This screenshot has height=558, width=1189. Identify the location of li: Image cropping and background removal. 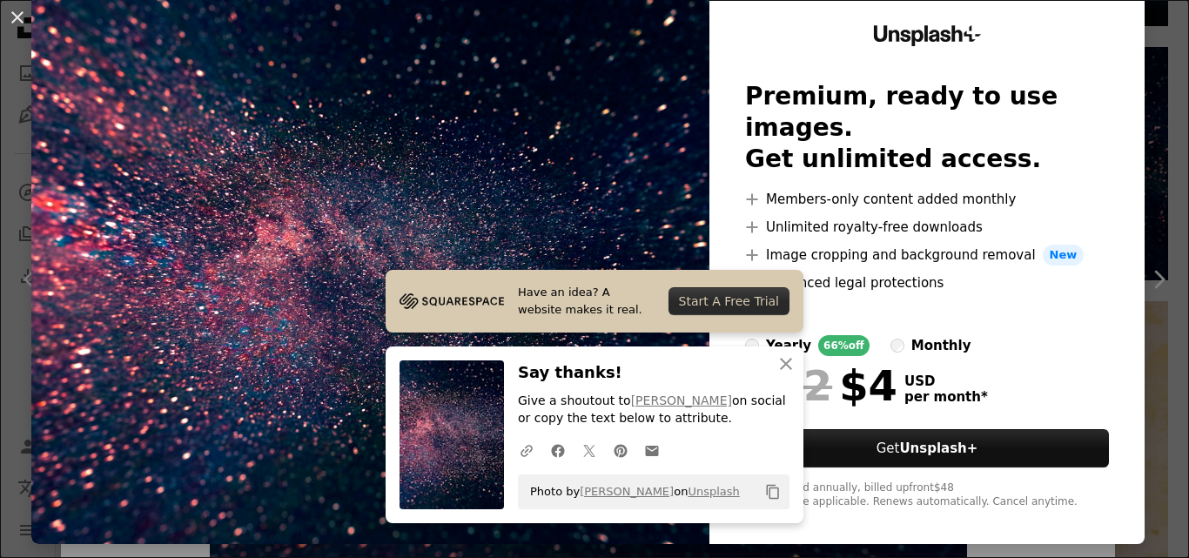
(927, 255).